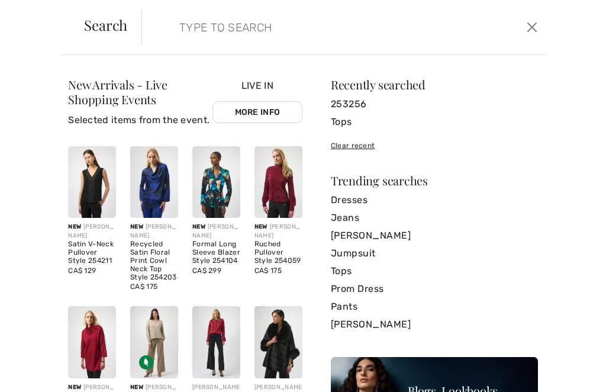 Image resolution: width=606 pixels, height=392 pixels. What do you see at coordinates (216, 182) in the screenshot?
I see `img: Formal Long Sleeve Blazer Style 254104. Black/Multi` at bounding box center [216, 182].